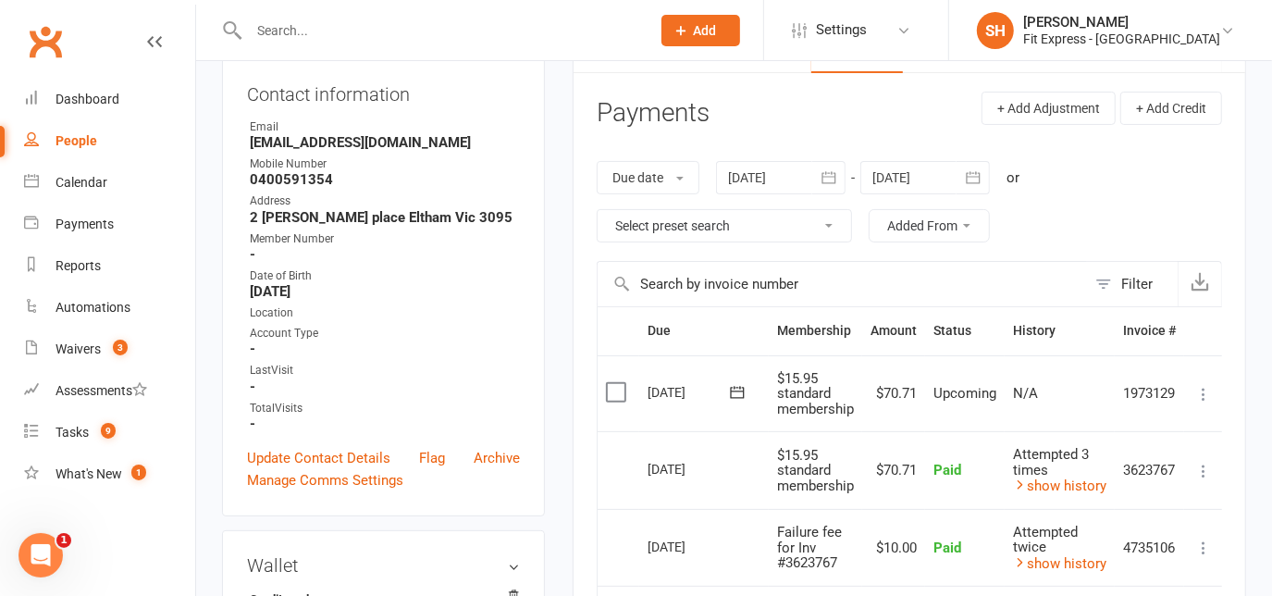  What do you see at coordinates (1013, 178) in the screenshot?
I see `div: or` at bounding box center [1013, 178].